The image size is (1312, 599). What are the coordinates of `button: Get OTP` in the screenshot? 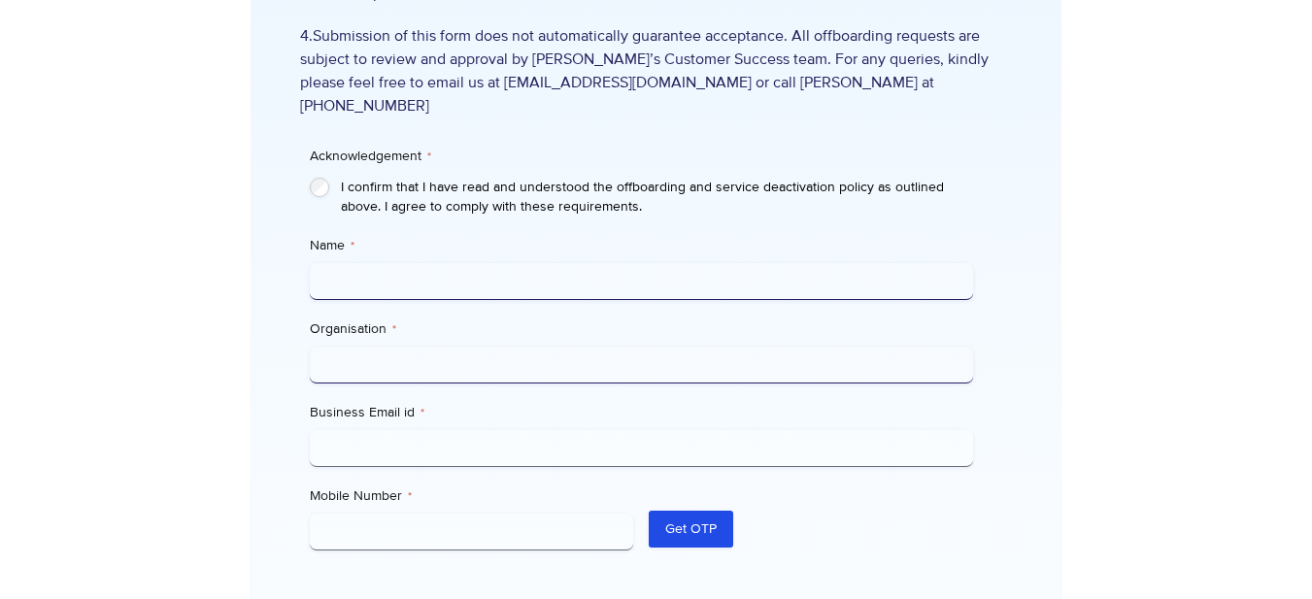 It's located at (691, 529).